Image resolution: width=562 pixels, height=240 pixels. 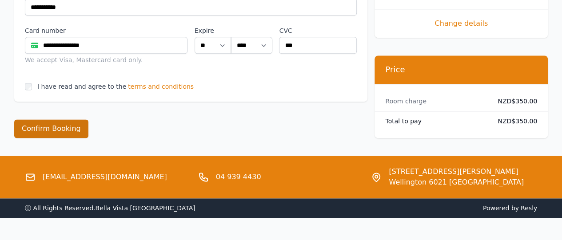 What do you see at coordinates (411, 208) in the screenshot?
I see `span: Powered by` at bounding box center [411, 208].